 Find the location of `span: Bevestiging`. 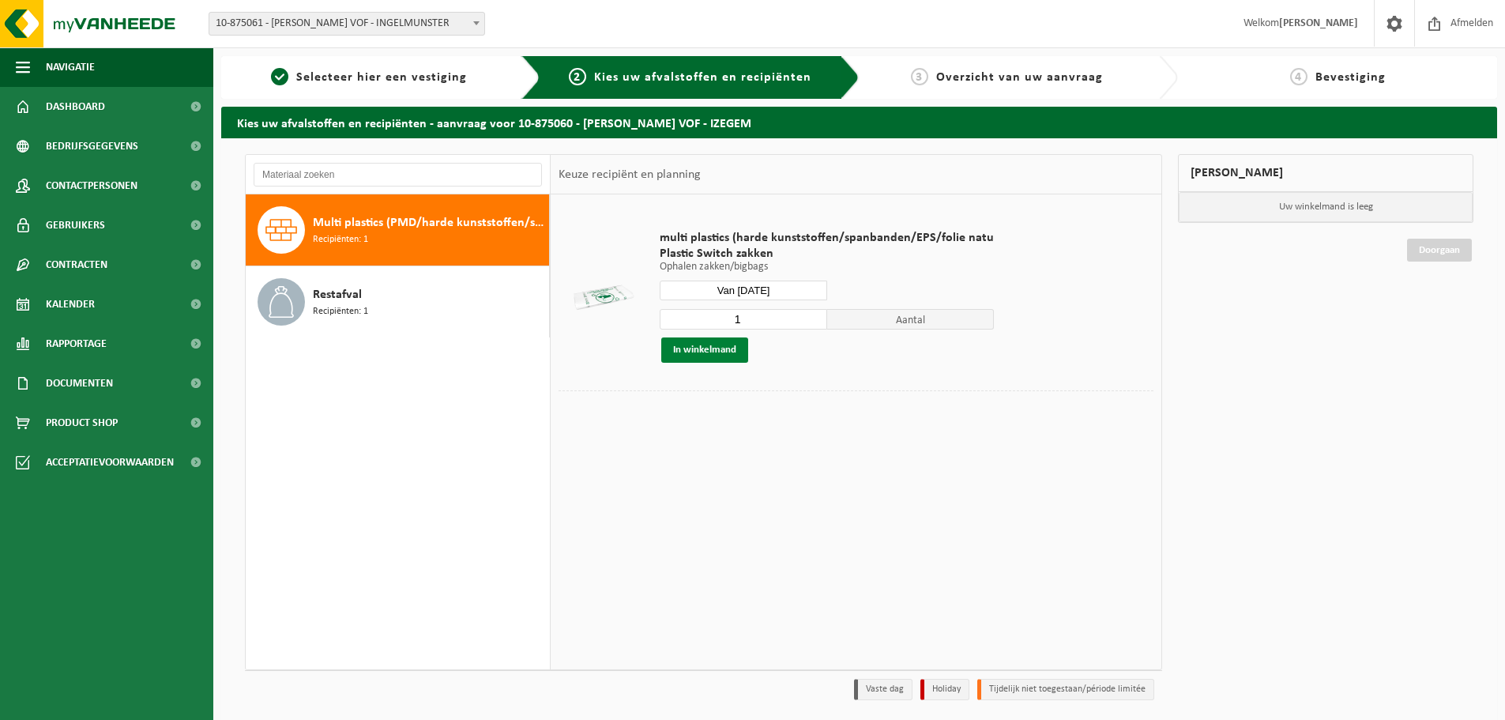

span: Bevestiging is located at coordinates (1350, 77).